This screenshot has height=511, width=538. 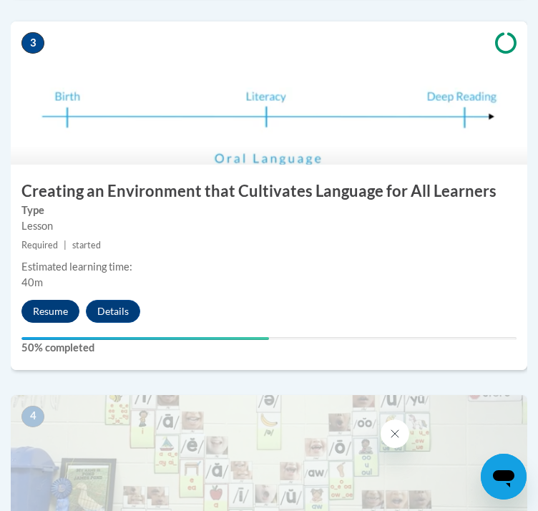 I want to click on div: Lesson, so click(x=269, y=226).